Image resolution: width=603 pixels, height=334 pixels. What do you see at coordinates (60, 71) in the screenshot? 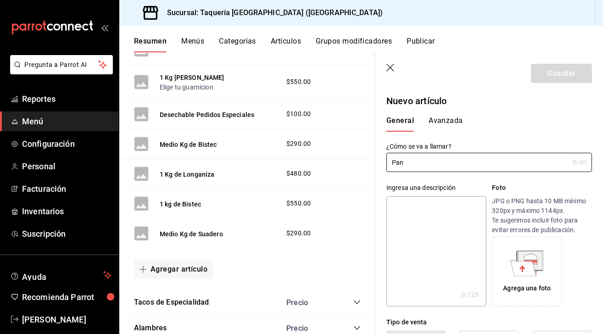
I see `a: Pregunta a Parrot AI` at bounding box center [60, 71].